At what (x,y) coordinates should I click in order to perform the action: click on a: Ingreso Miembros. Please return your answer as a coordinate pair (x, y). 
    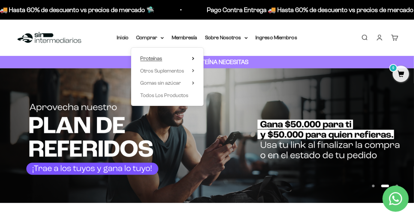
    Looking at the image, I should click on (276, 37).